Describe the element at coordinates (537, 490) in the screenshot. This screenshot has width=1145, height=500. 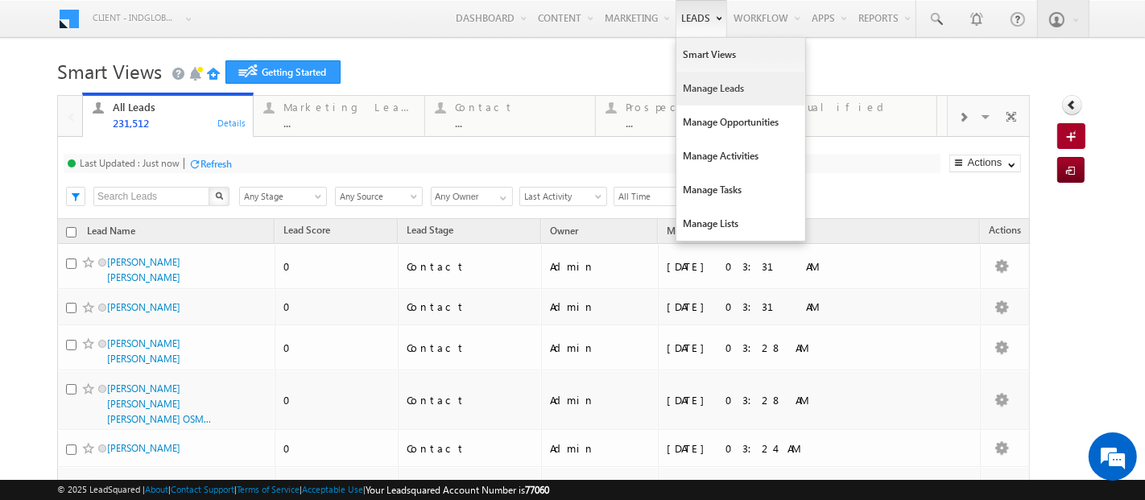
I see `span: 77060` at that location.